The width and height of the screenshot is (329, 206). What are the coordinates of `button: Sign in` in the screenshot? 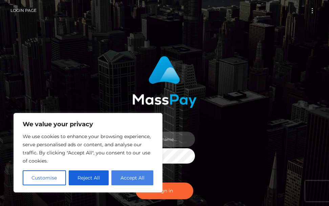 It's located at (165, 190).